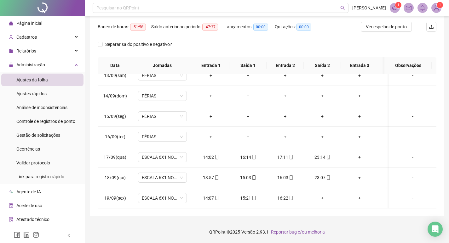  I want to click on div: 15:03, so click(248, 178).